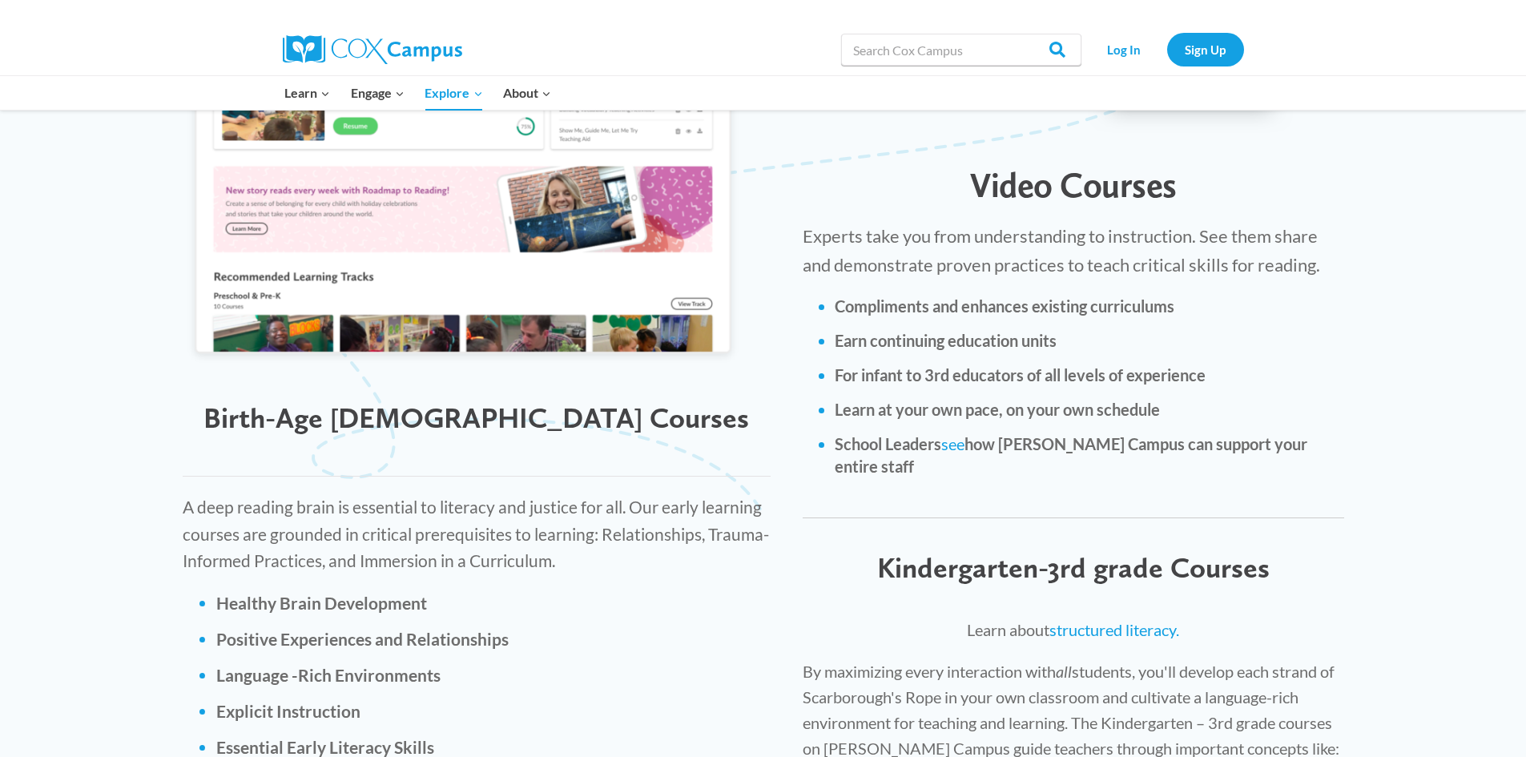  I want to click on span: Kindergarten-3rd grade Courses, so click(1073, 567).